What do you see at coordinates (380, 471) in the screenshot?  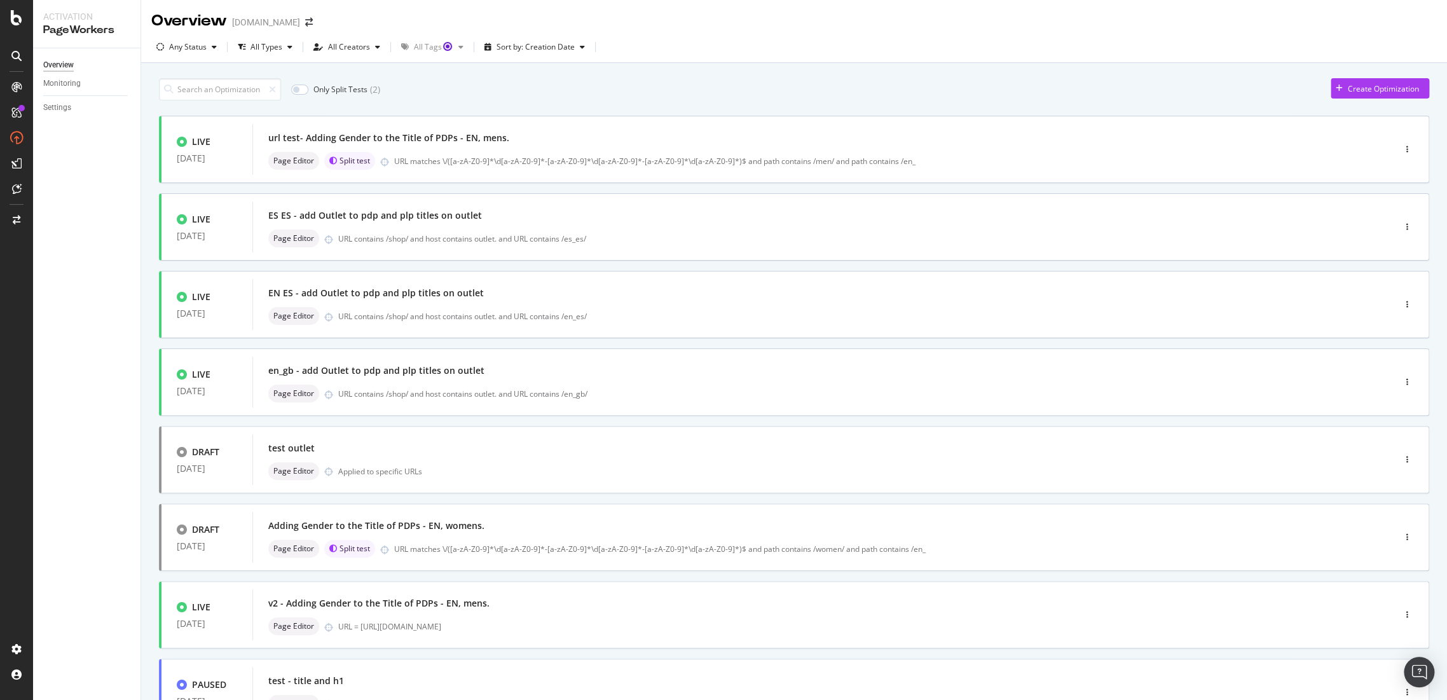 I see `div: Applied to specific URLs` at bounding box center [380, 471].